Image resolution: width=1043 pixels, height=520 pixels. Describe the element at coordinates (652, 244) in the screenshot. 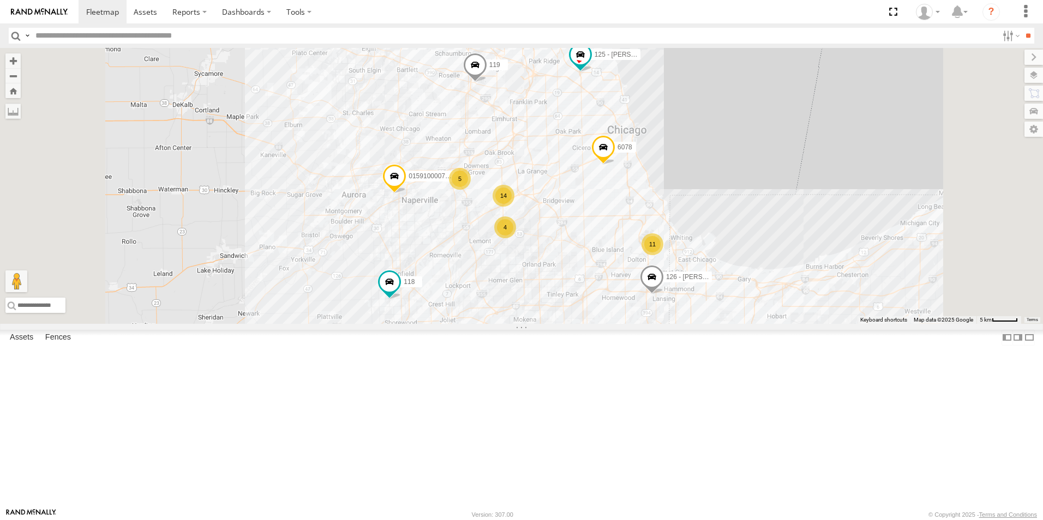

I see `div: 11` at that location.